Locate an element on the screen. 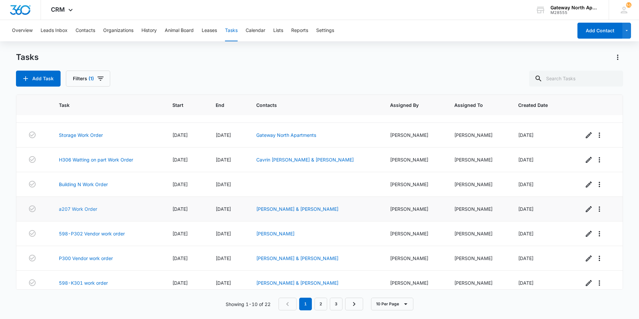 This screenshot has height=319, width=639. span: Task is located at coordinates (103, 105).